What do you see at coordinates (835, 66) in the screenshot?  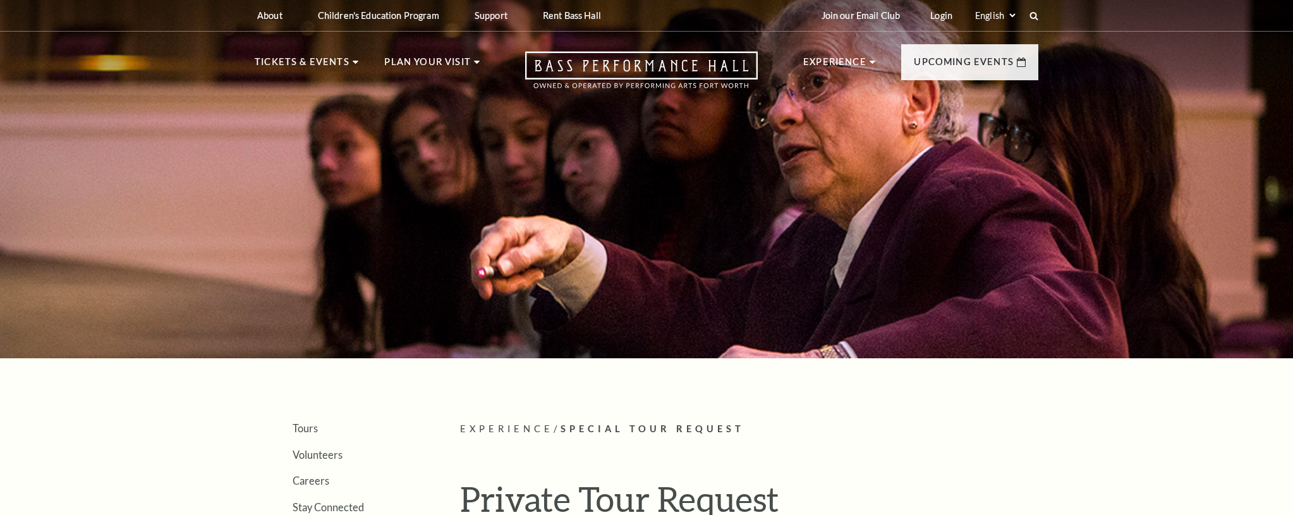 I see `p: Experience` at bounding box center [835, 66].